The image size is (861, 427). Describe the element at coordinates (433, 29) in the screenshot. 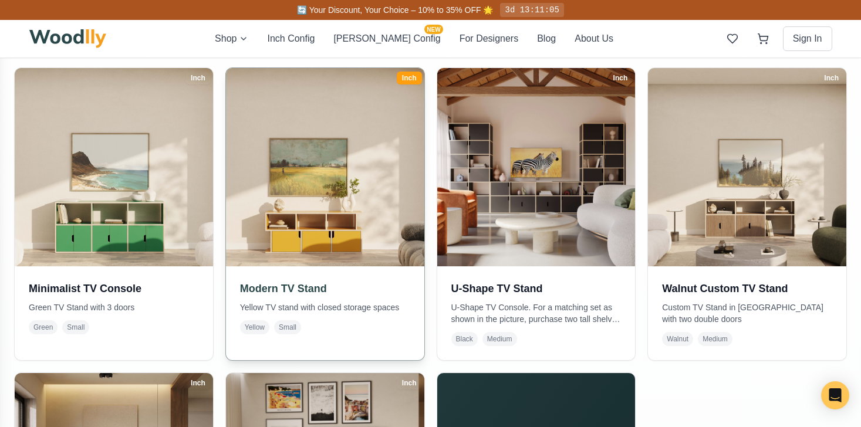

I see `span: NEW` at that location.